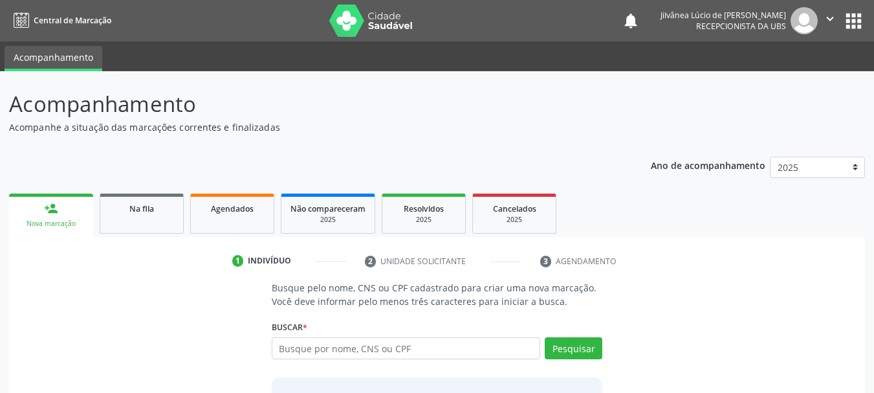 This screenshot has width=874, height=393. What do you see at coordinates (238, 261) in the screenshot?
I see `div: 1` at bounding box center [238, 261].